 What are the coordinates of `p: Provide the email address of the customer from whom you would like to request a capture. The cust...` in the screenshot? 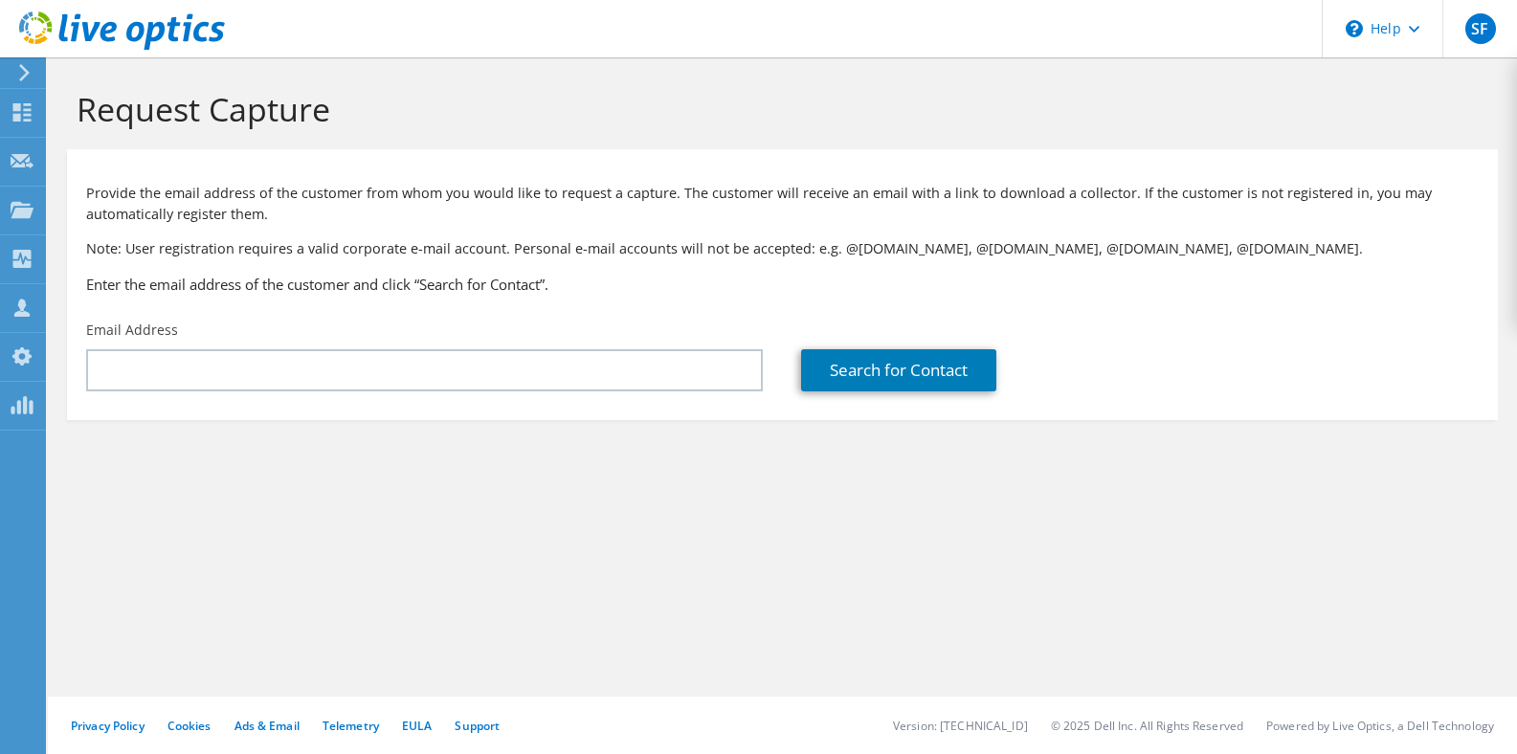 It's located at (782, 204).